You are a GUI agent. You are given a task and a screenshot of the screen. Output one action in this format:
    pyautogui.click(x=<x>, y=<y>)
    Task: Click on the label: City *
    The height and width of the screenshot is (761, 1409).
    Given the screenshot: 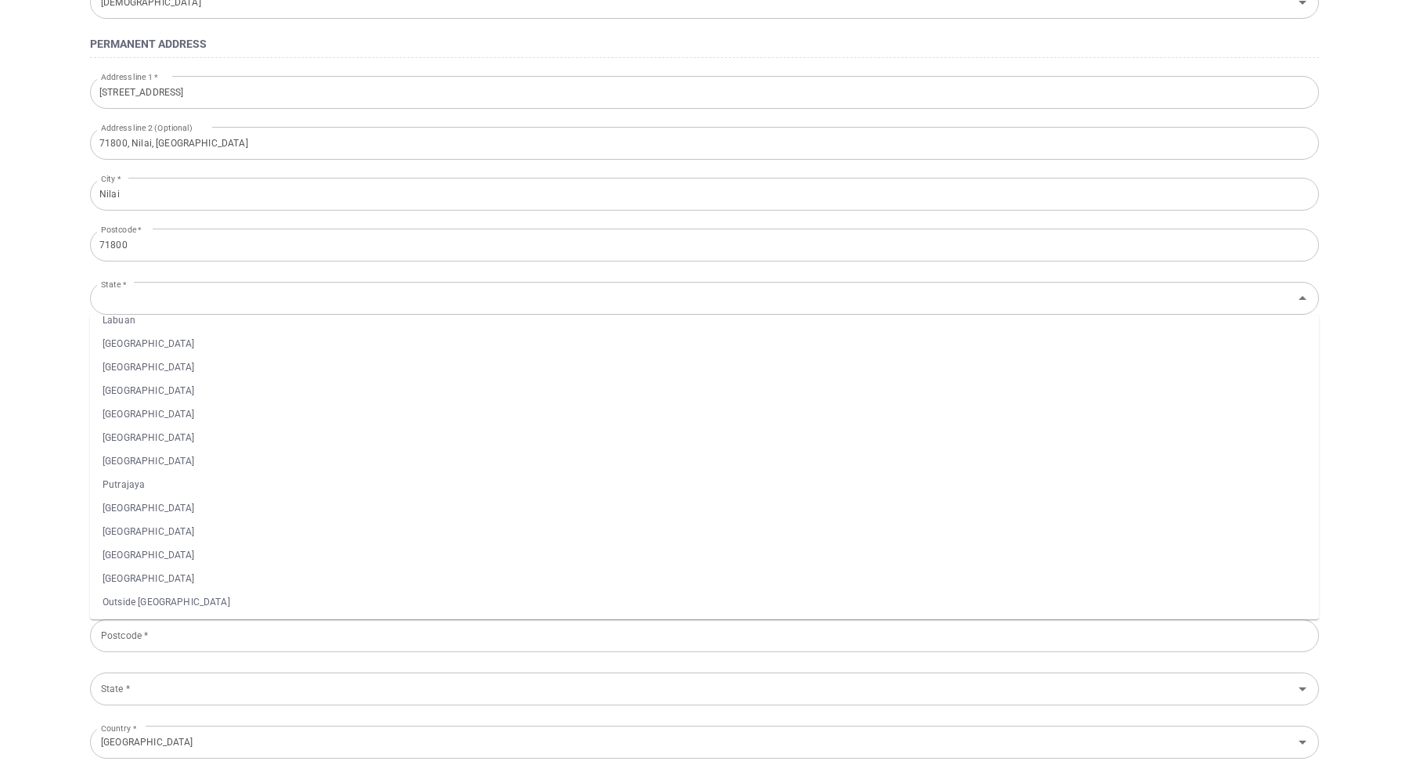 What is the action you would take?
    pyautogui.click(x=110, y=178)
    